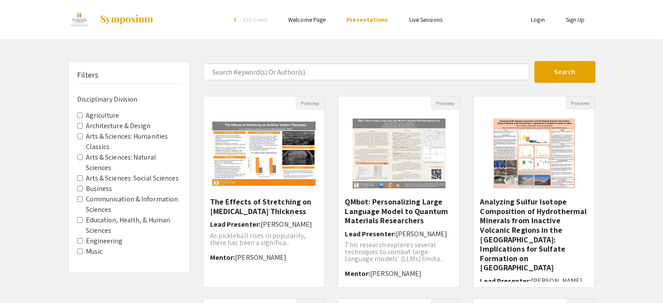  I want to click on button: Search, so click(565, 72).